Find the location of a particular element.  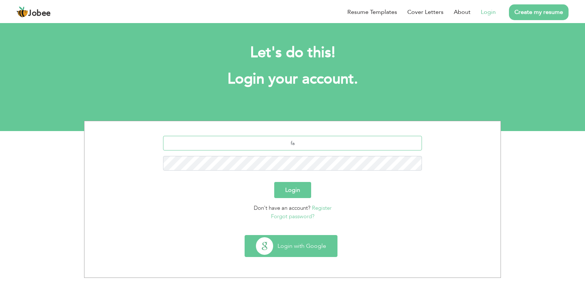

h2: Let's do this! is located at coordinates (292, 53).